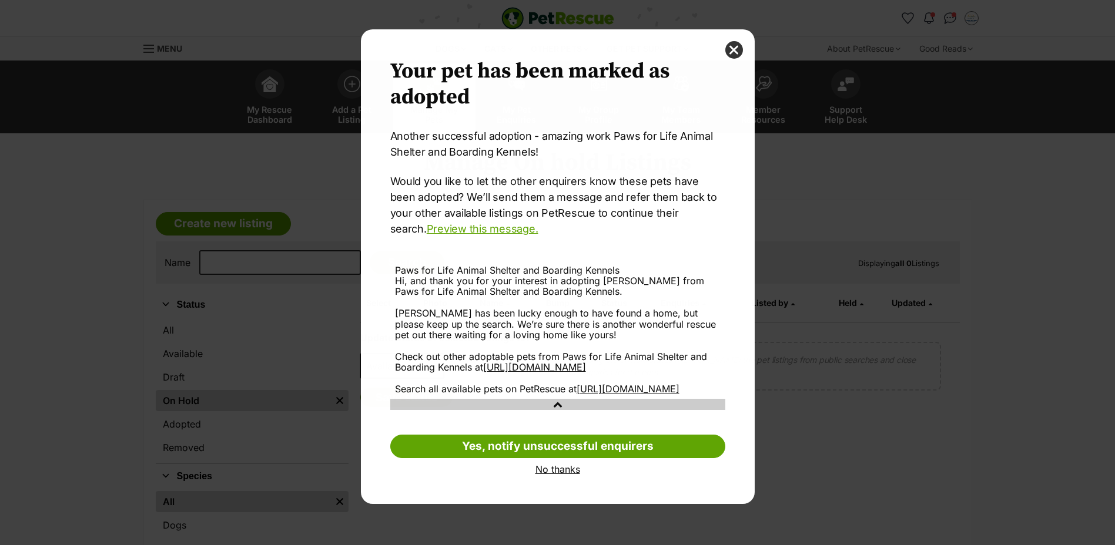  What do you see at coordinates (558, 205) in the screenshot?
I see `p: Would you like to let the other enquirers know these pets have been adopted? We’ll send them a me...` at bounding box center [558, 205].